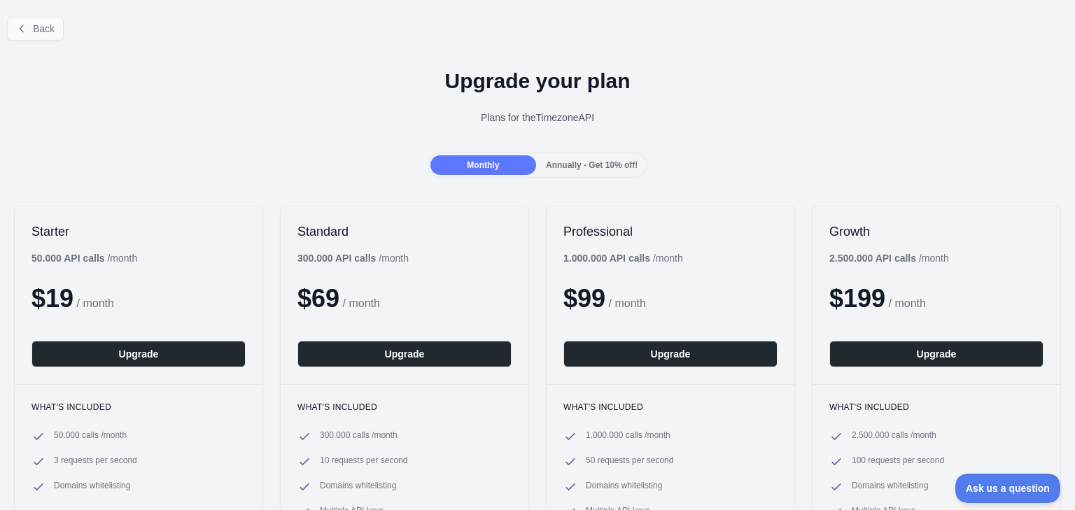 Image resolution: width=1075 pixels, height=510 pixels. Describe the element at coordinates (857, 298) in the screenshot. I see `span: $ 199` at that location.